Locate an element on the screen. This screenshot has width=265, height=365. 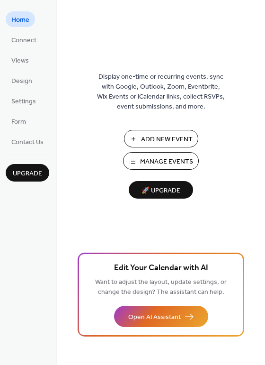
span: Form is located at coordinates (18, 122).